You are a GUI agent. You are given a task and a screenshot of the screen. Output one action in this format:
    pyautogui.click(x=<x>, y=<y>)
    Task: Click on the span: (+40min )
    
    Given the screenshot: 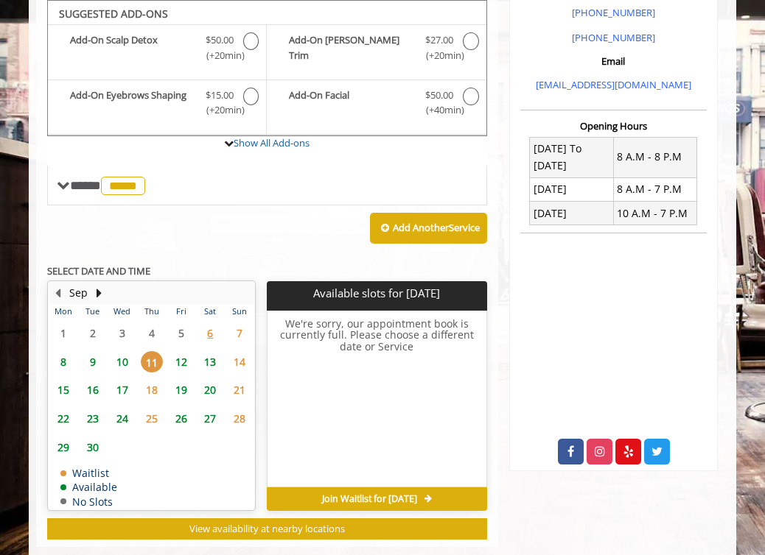 What is the action you would take?
    pyautogui.click(x=439, y=110)
    